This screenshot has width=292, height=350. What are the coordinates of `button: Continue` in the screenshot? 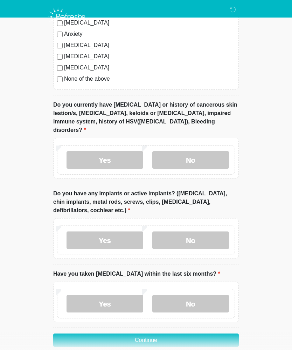 It's located at (146, 340).